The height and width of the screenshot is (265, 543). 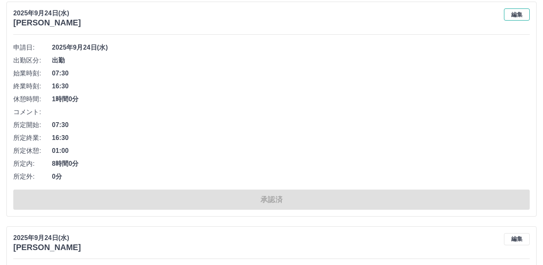 What do you see at coordinates (33, 48) in the screenshot?
I see `span: 申請日:` at bounding box center [33, 48].